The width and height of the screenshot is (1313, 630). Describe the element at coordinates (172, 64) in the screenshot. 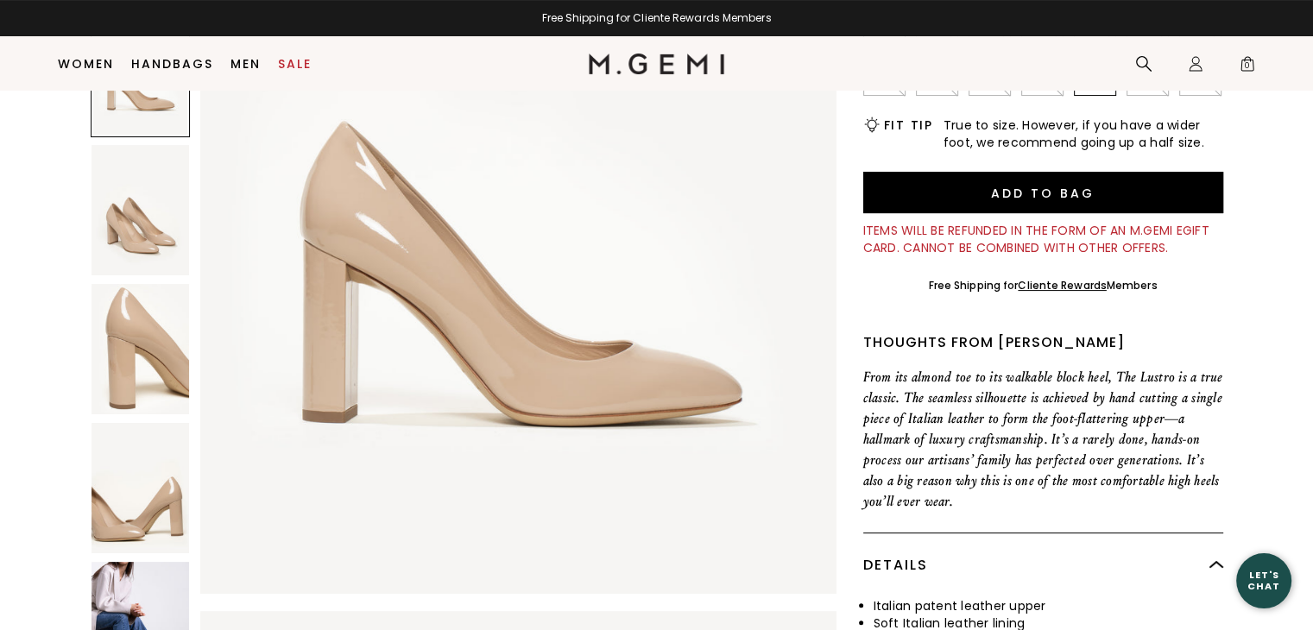

I see `a: Handbags` at that location.